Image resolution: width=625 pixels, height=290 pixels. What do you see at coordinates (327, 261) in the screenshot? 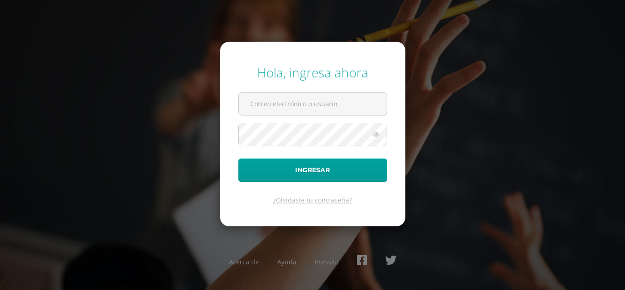
I see `a: Presskit` at bounding box center [327, 261].